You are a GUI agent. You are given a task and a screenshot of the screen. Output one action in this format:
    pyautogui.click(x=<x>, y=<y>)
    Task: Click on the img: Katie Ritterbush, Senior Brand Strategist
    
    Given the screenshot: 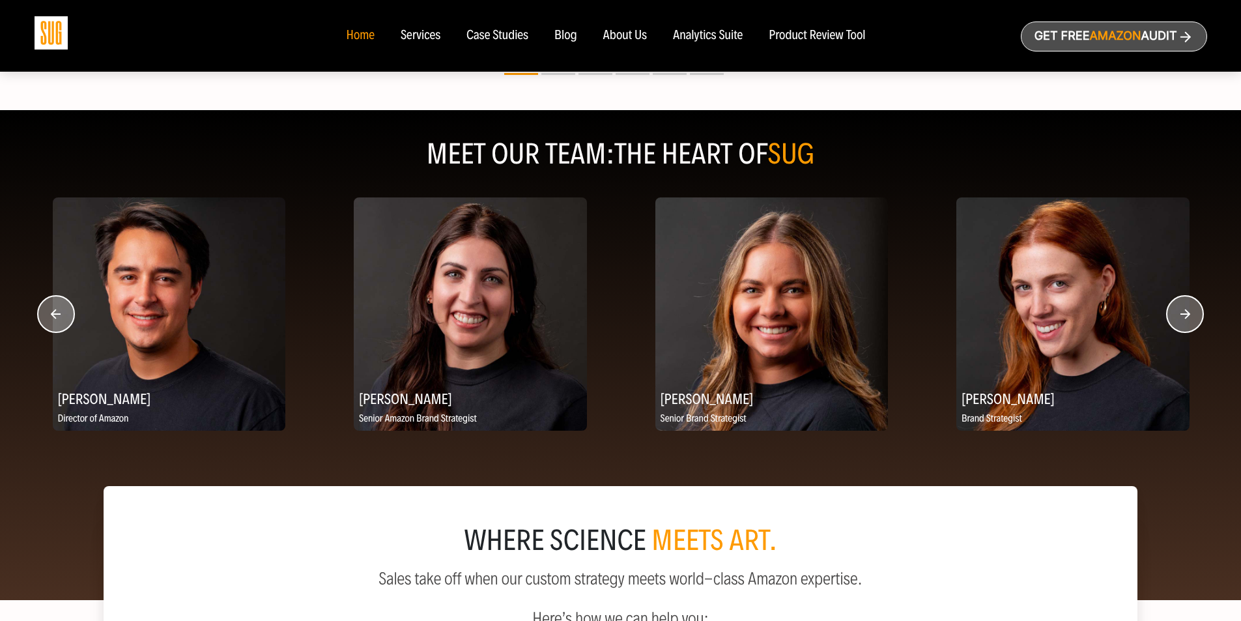 What is the action you would take?
    pyautogui.click(x=772, y=314)
    